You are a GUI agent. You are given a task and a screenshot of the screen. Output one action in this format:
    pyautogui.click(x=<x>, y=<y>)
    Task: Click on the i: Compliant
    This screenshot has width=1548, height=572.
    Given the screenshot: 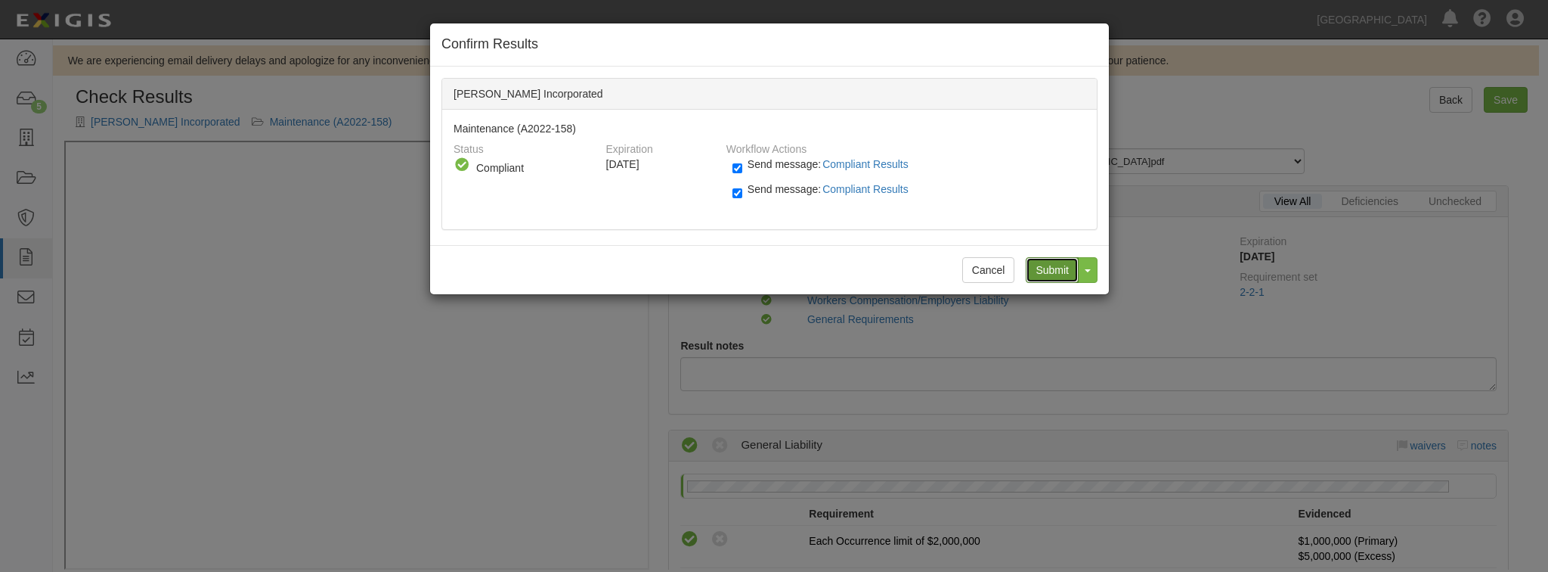 What is the action you would take?
    pyautogui.click(x=462, y=165)
    